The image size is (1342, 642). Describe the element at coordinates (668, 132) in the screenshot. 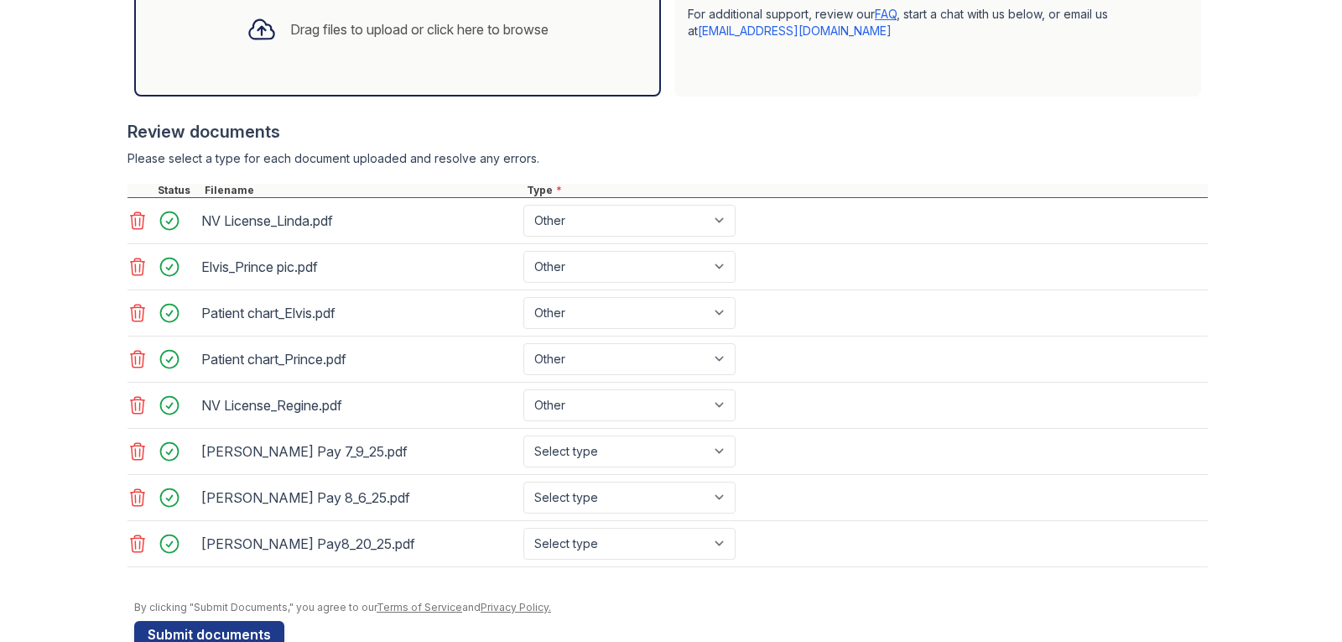

I see `div: Review documents` at that location.